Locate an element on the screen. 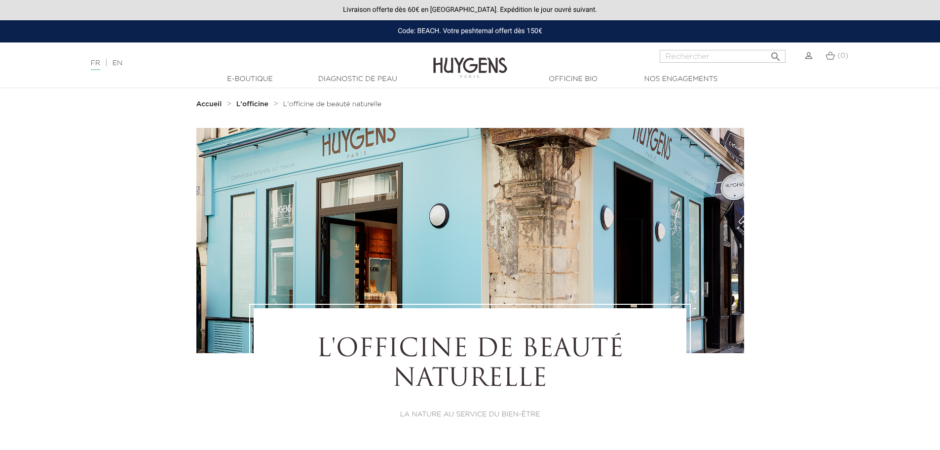  a: Diagnostic de peau is located at coordinates (358, 79).